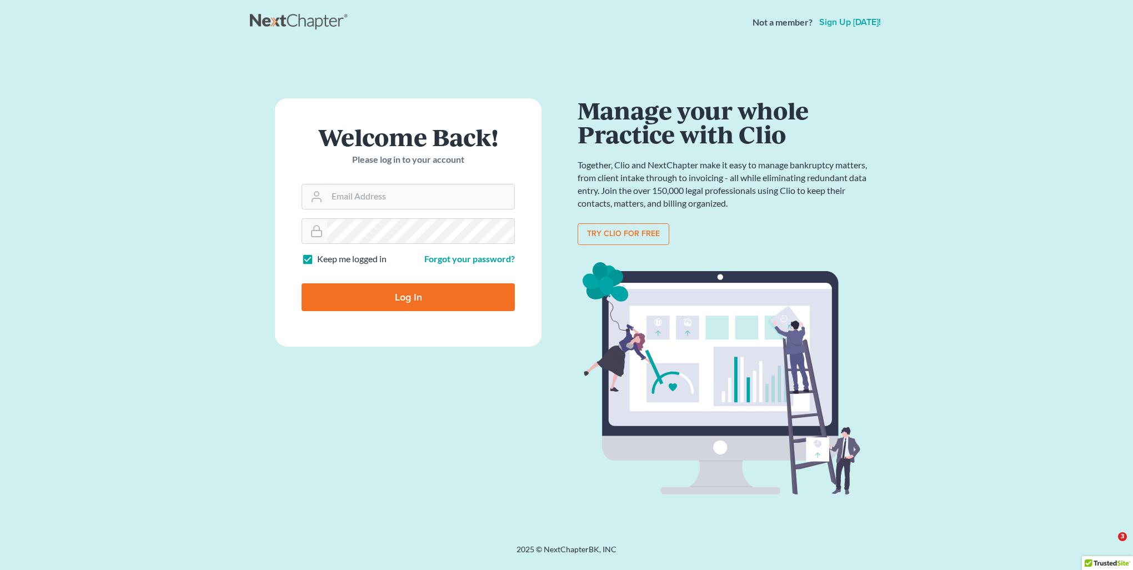 This screenshot has height=570, width=1133. What do you see at coordinates (352, 259) in the screenshot?
I see `label: Keep me logged in` at bounding box center [352, 259].